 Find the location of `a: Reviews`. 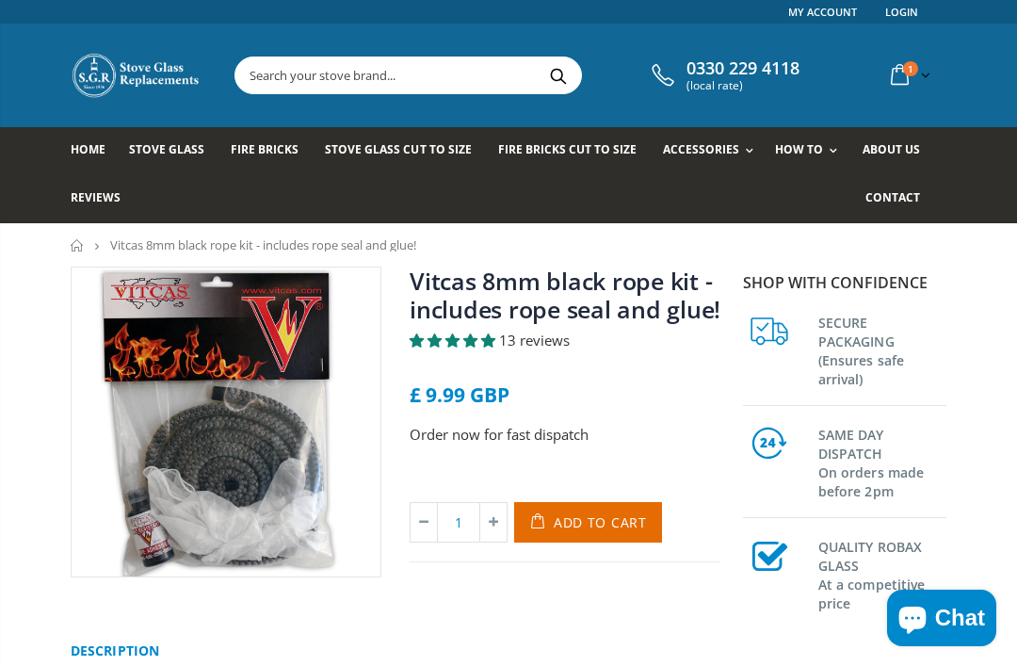

a: Reviews is located at coordinates (103, 199).